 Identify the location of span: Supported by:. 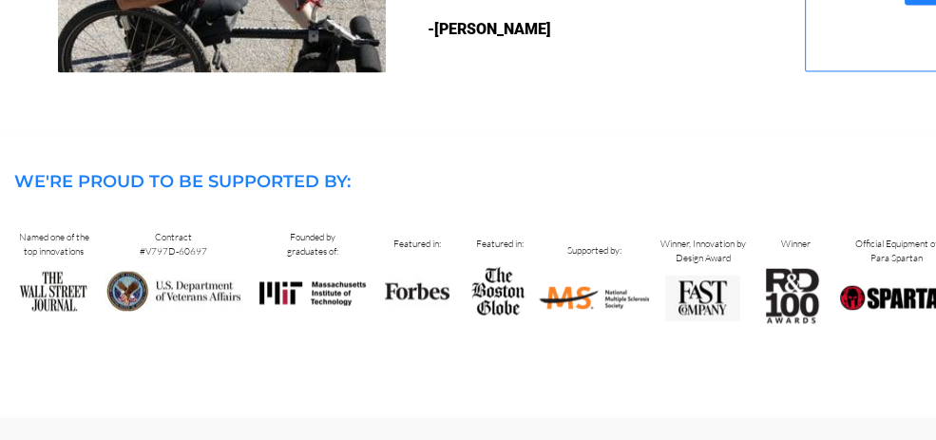
(594, 250).